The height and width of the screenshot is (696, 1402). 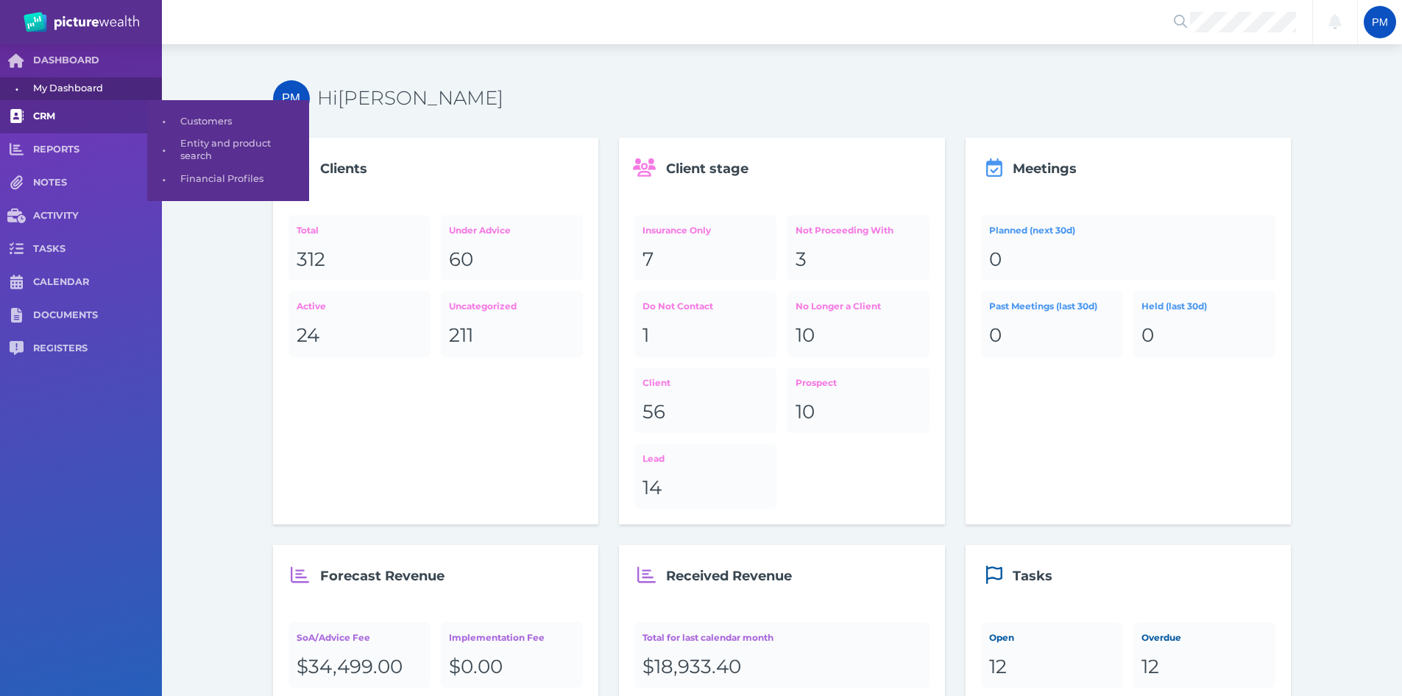 What do you see at coordinates (782, 667) in the screenshot?
I see `div: $18,933.40` at bounding box center [782, 667].